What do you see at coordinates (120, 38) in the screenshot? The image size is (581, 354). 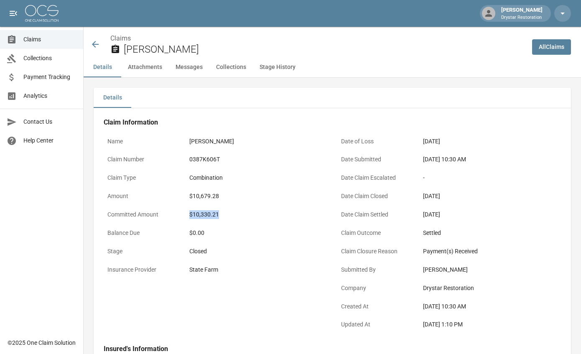 I see `a: Claims` at bounding box center [120, 38].